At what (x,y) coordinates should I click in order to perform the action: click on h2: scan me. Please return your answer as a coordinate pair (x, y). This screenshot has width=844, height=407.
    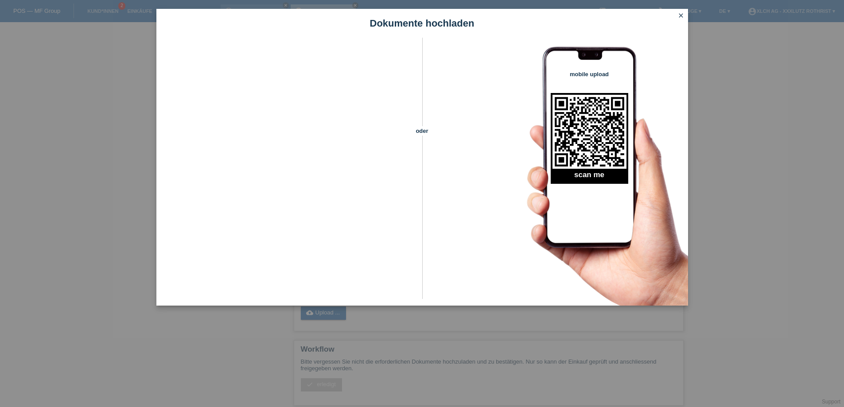
    Looking at the image, I should click on (589, 177).